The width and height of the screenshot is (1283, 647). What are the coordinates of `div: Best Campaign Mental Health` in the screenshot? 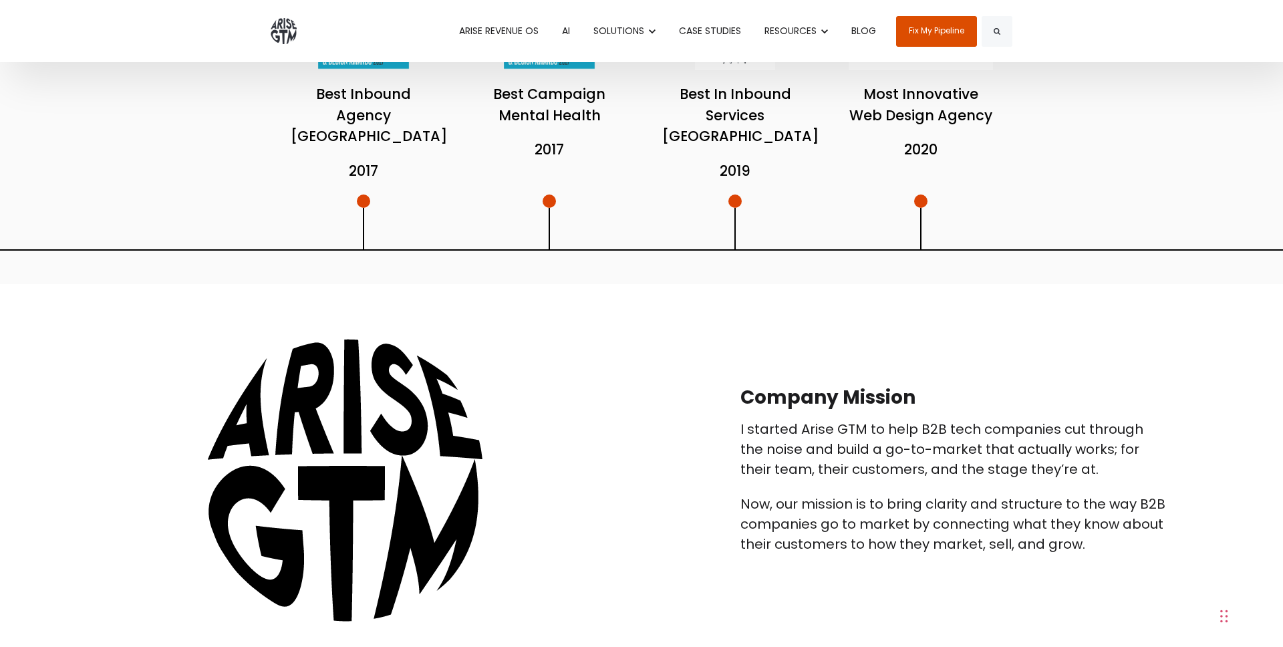 It's located at (549, 104).